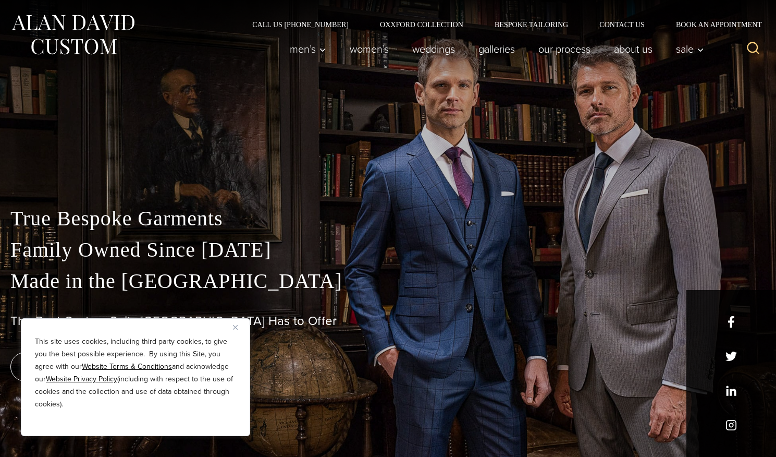  Describe the element at coordinates (494, 49) in the screenshot. I see `nav: Primary Navigation` at that location.